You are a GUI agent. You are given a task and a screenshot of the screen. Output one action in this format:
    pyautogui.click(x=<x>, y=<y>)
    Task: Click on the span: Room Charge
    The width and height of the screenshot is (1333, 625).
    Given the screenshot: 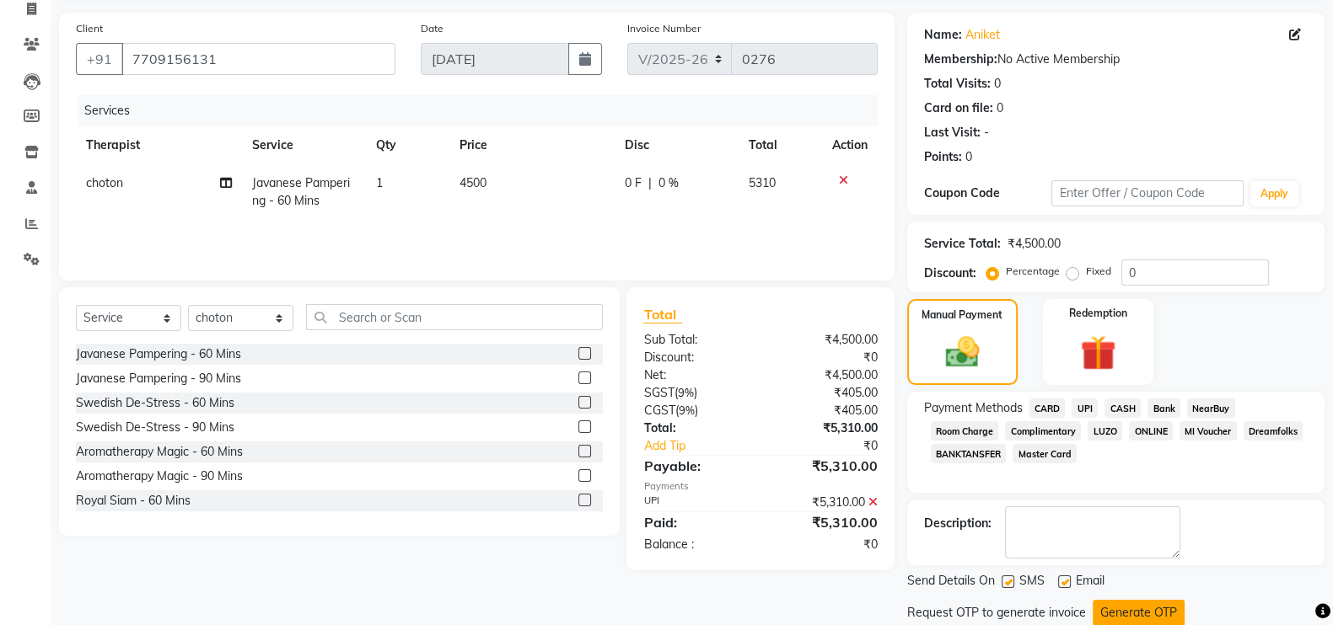 What is the action you would take?
    pyautogui.click(x=964, y=431)
    